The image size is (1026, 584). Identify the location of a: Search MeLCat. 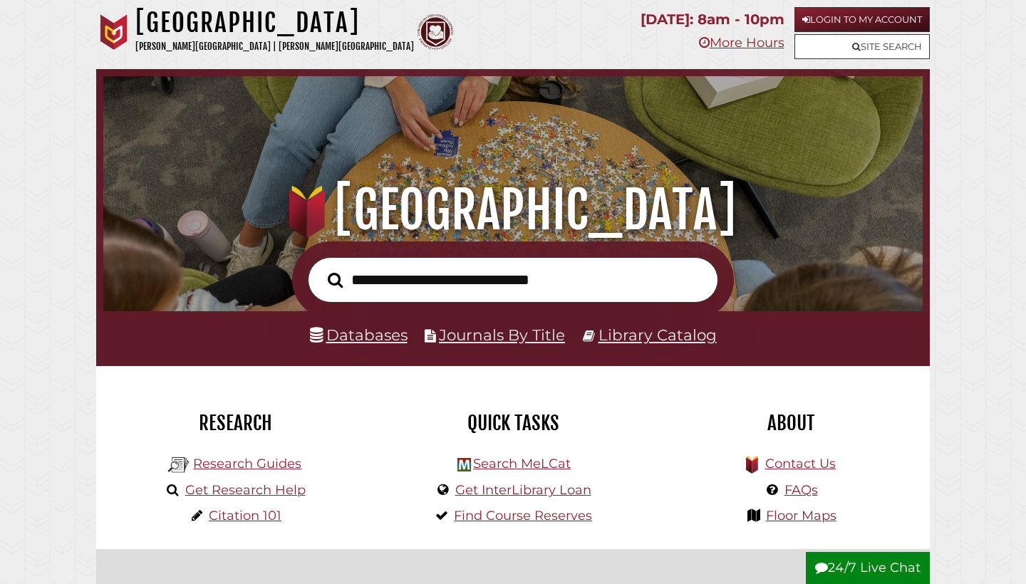
(522, 464).